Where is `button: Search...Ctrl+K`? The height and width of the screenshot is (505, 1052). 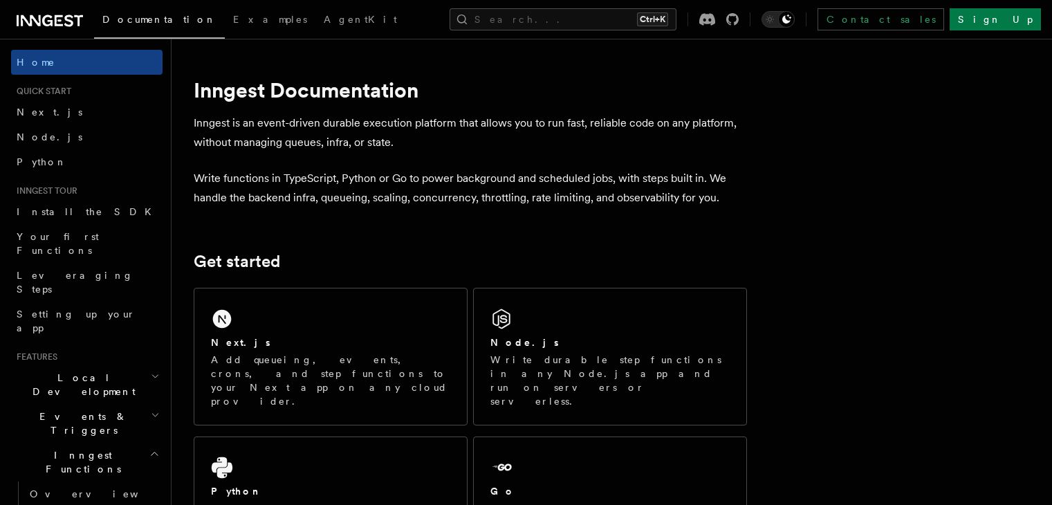
button: Search...Ctrl+K is located at coordinates (563, 19).